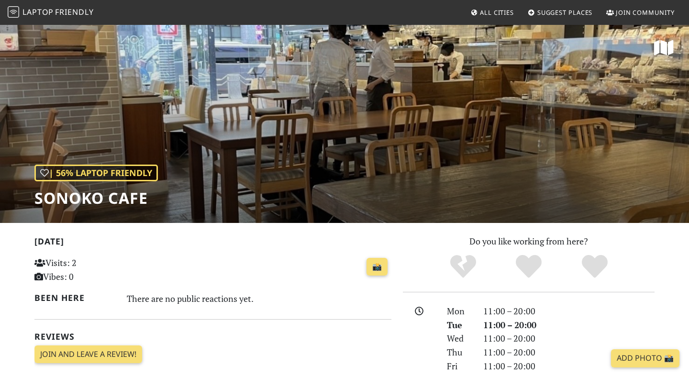 The height and width of the screenshot is (377, 689). What do you see at coordinates (463, 266) in the screenshot?
I see `div: No` at bounding box center [463, 266].